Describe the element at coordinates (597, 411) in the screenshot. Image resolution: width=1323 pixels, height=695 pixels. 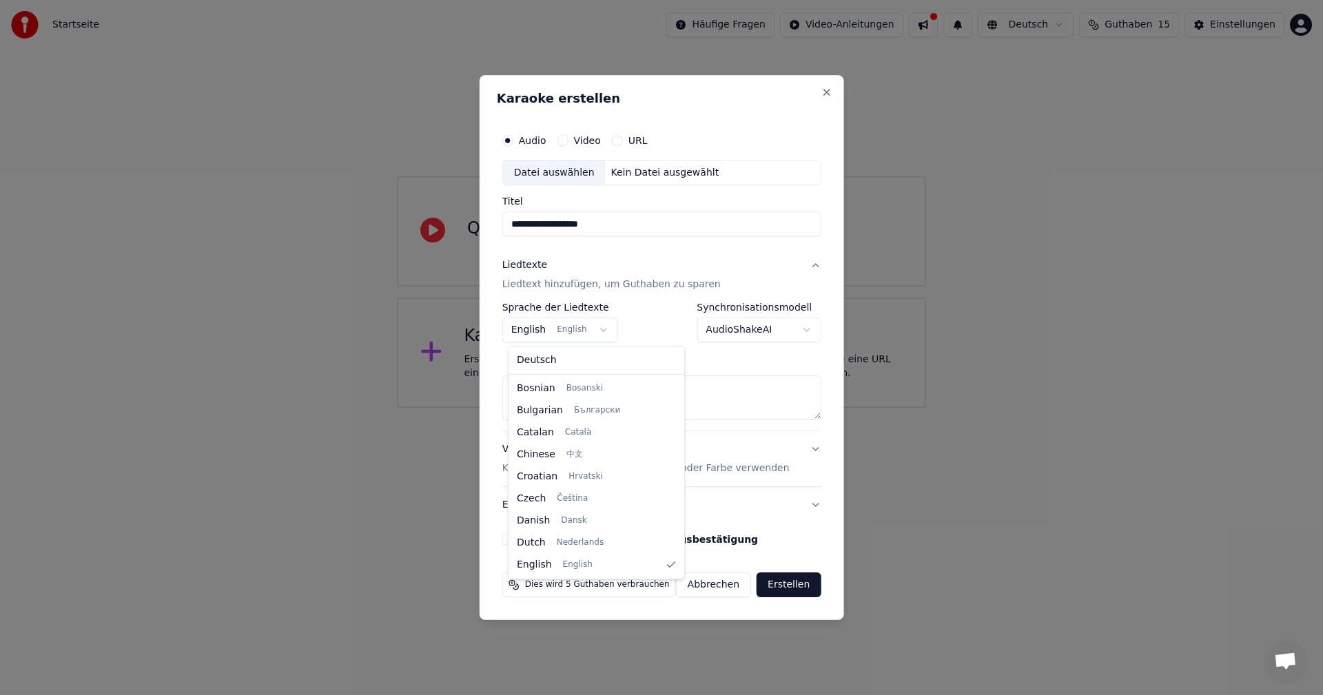
I see `span: Български` at that location.